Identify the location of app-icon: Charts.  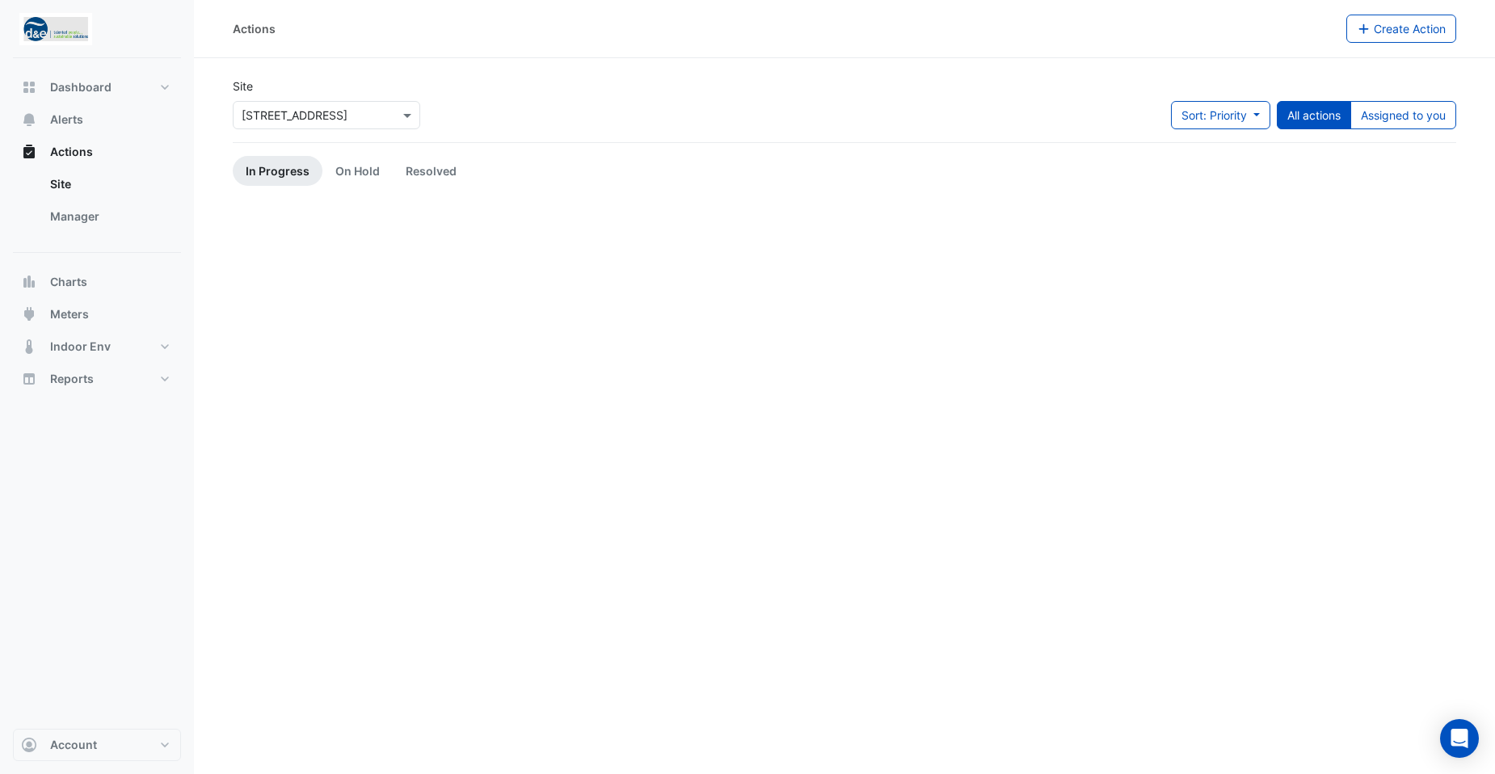
(29, 282).